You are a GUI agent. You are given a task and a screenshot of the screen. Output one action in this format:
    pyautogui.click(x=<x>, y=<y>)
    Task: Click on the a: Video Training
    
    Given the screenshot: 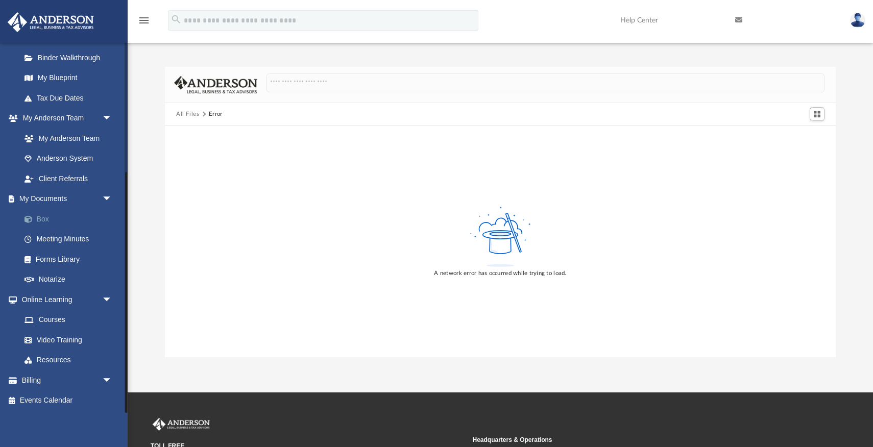 What is the action you would take?
    pyautogui.click(x=66, y=340)
    